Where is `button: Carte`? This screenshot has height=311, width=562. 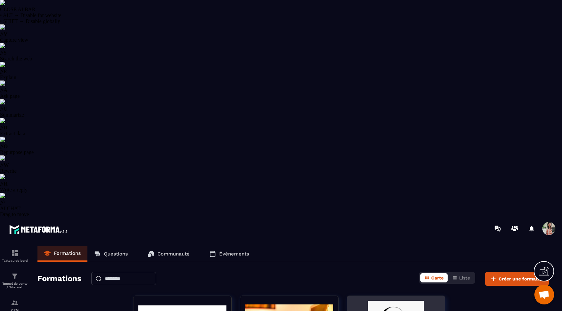
button: Carte is located at coordinates (434, 278).